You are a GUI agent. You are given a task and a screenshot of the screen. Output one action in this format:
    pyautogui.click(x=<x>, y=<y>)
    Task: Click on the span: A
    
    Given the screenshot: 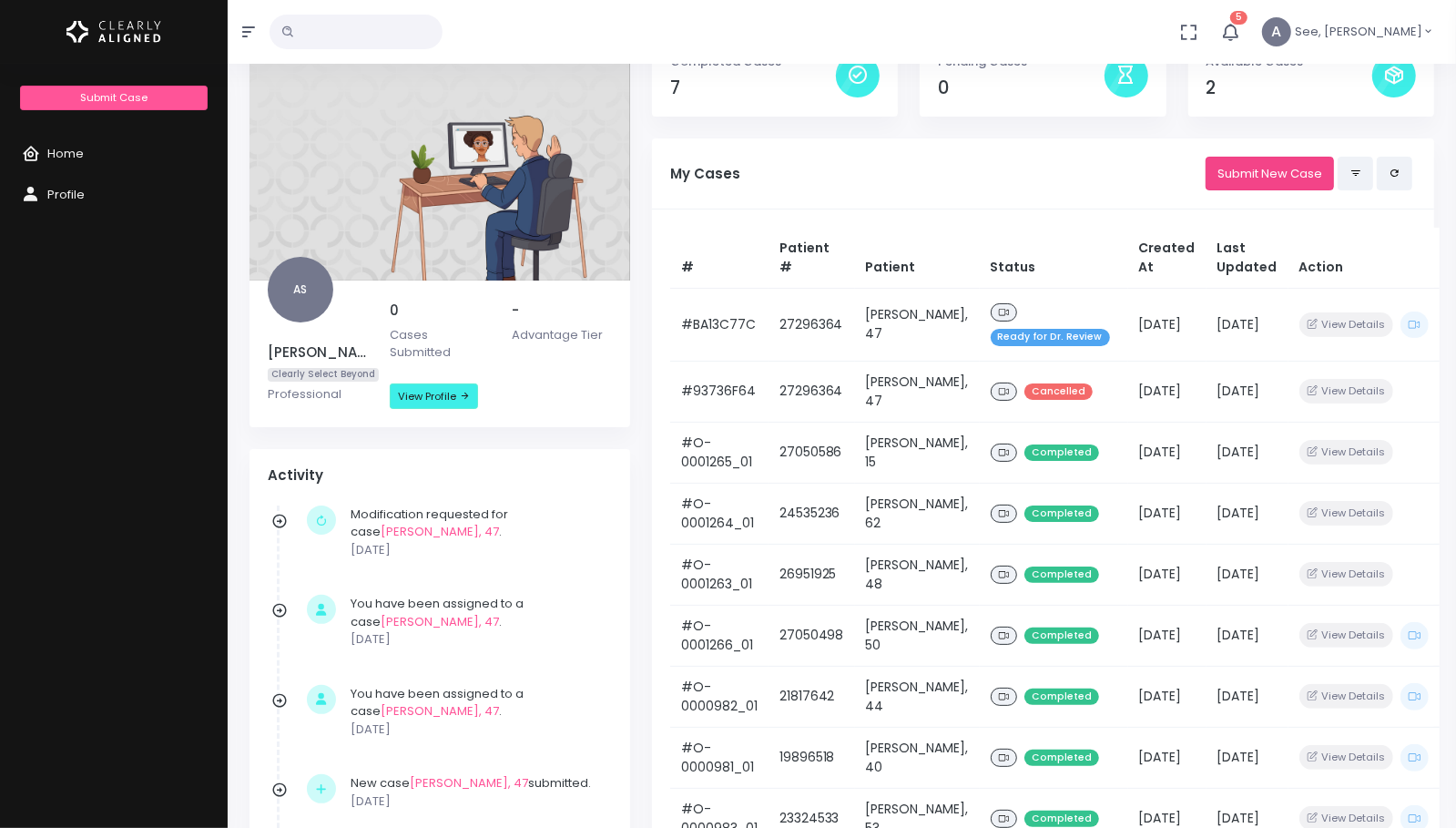 What is the action you would take?
    pyautogui.click(x=1277, y=32)
    